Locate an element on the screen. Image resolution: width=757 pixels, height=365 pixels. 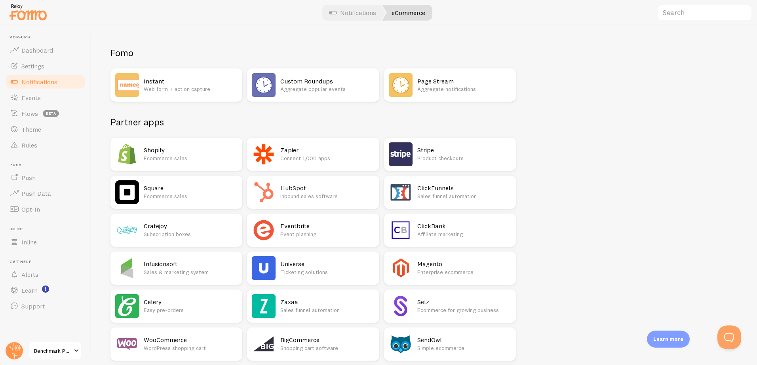
p: Connect 1,000 apps is located at coordinates (327, 158).